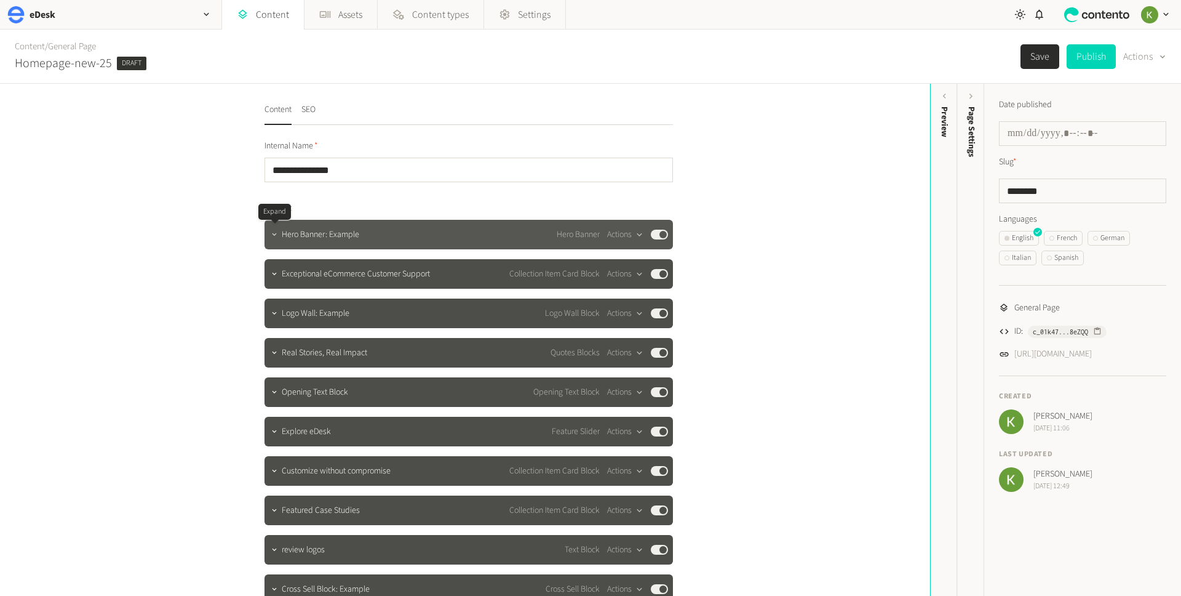  I want to click on button: Publish, so click(1092, 57).